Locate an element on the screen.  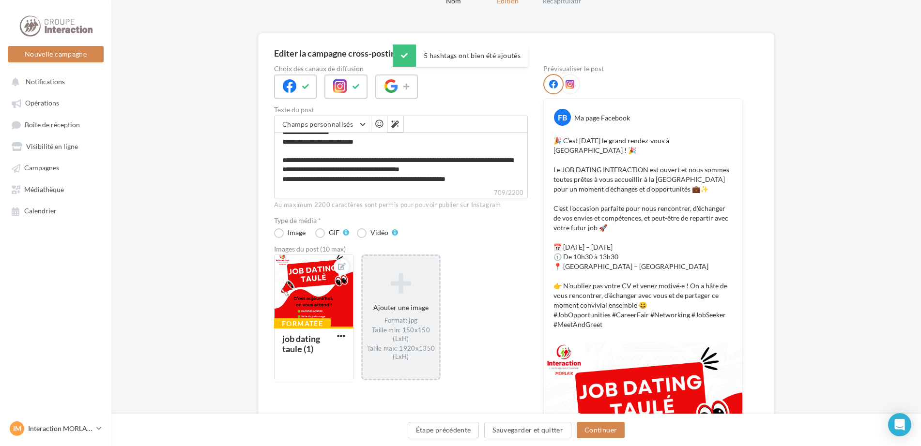
div: Vidéo is located at coordinates (379, 233).